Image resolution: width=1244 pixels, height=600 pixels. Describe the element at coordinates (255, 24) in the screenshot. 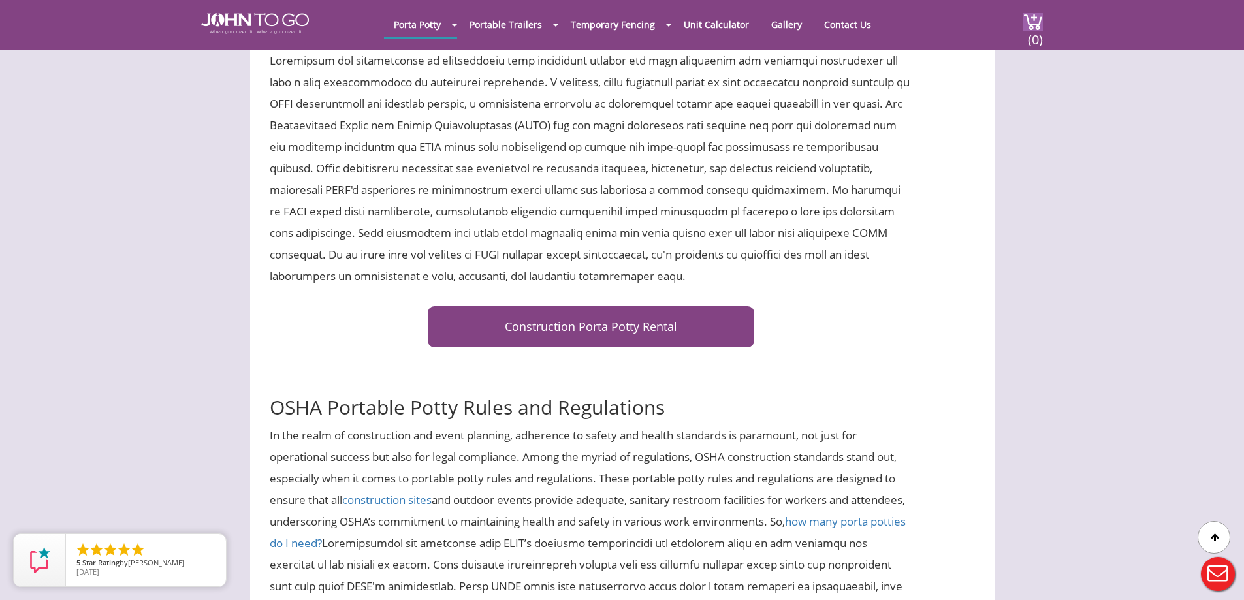

I see `img: JOHN to go` at that location.